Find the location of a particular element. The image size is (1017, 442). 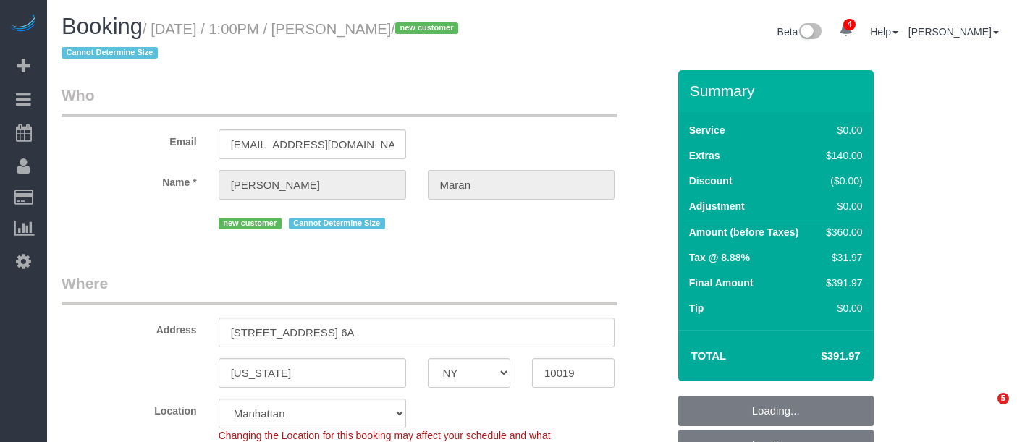

input: City is located at coordinates (312, 373).